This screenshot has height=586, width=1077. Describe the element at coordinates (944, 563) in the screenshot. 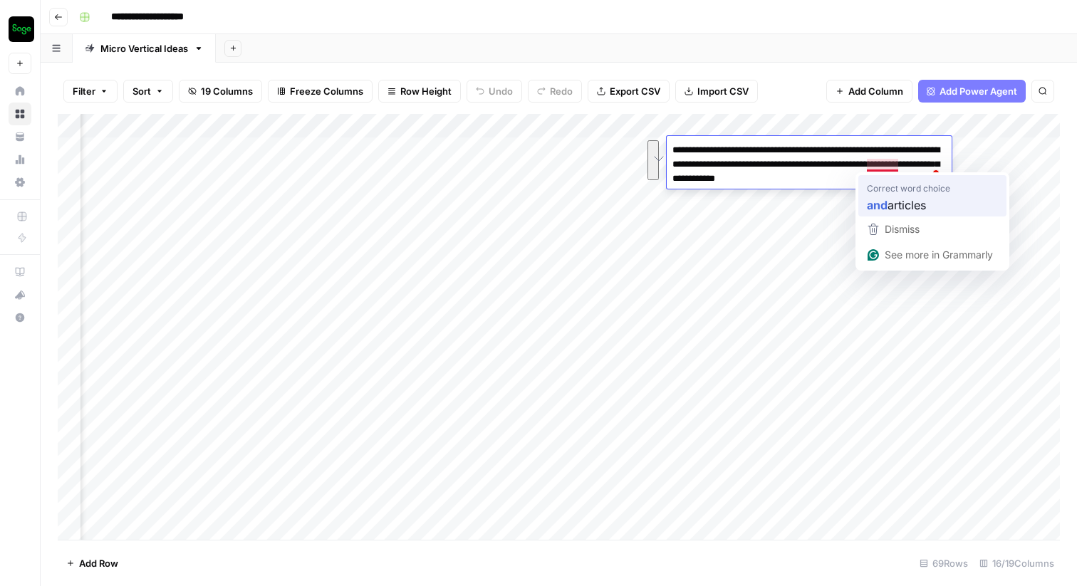

I see `div: 69 Rows` at that location.